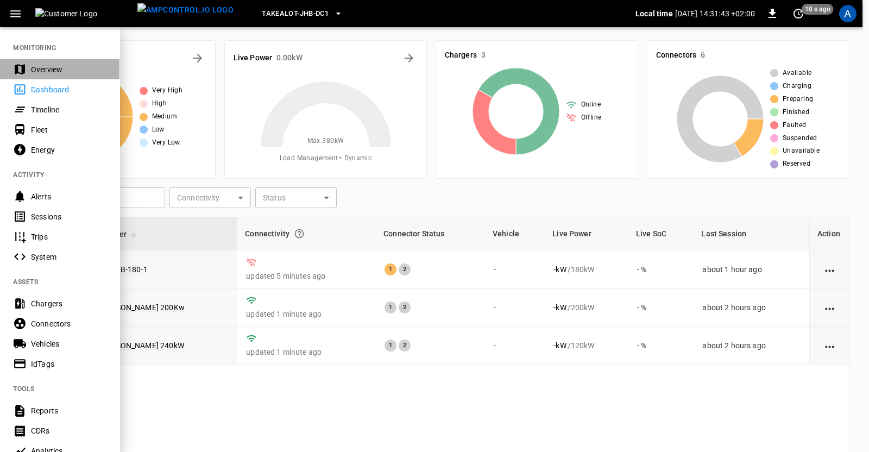 This screenshot has height=452, width=869. I want to click on div: IdTags, so click(68, 364).